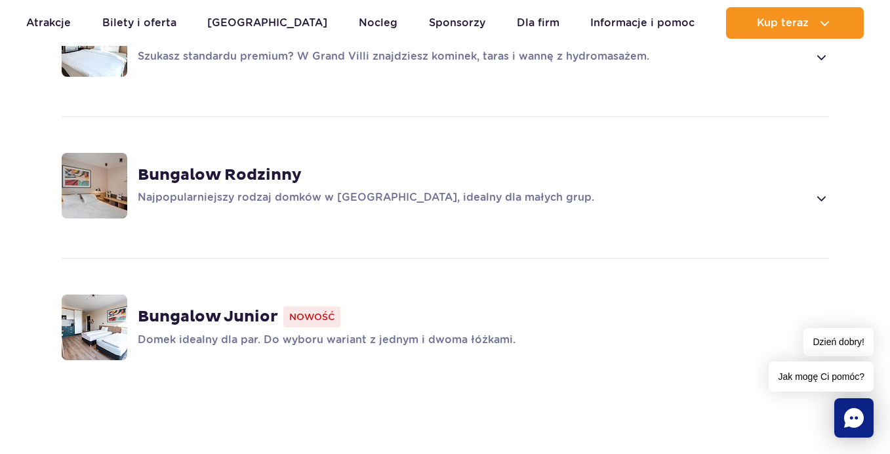 The width and height of the screenshot is (890, 454). Describe the element at coordinates (220, 175) in the screenshot. I see `strong: Bungalow Rodzinny` at that location.